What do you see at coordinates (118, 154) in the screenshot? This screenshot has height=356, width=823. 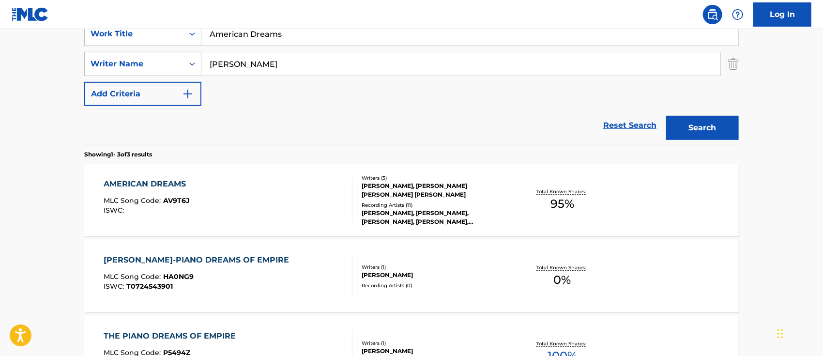 I see `p: Showing 1 - 3 of 3 results` at bounding box center [118, 154].